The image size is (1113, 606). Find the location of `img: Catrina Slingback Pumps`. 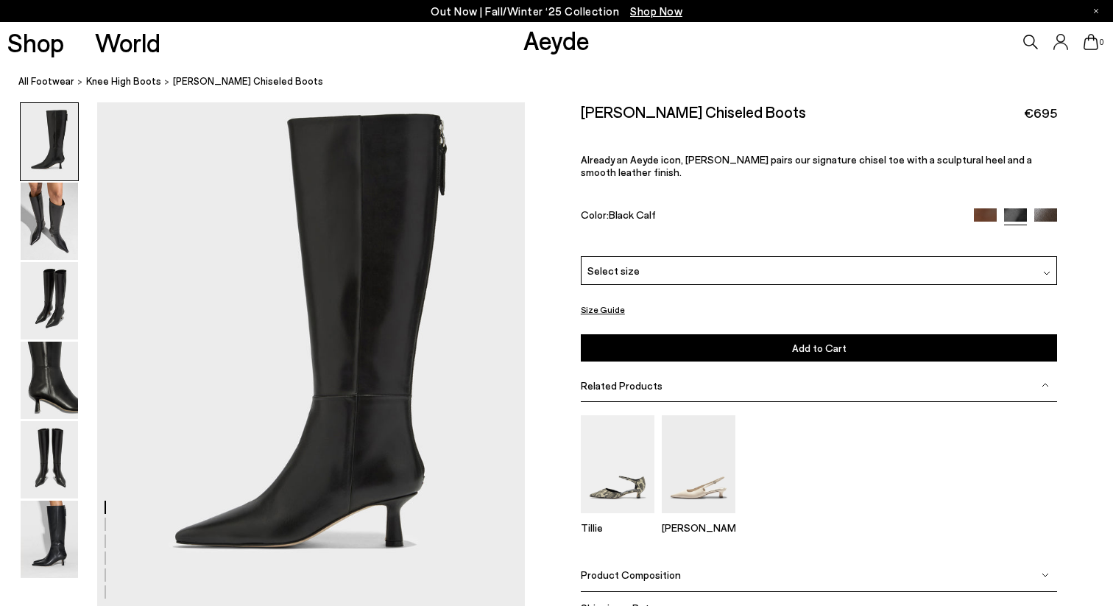

img: Catrina Slingback Pumps is located at coordinates (699, 464).